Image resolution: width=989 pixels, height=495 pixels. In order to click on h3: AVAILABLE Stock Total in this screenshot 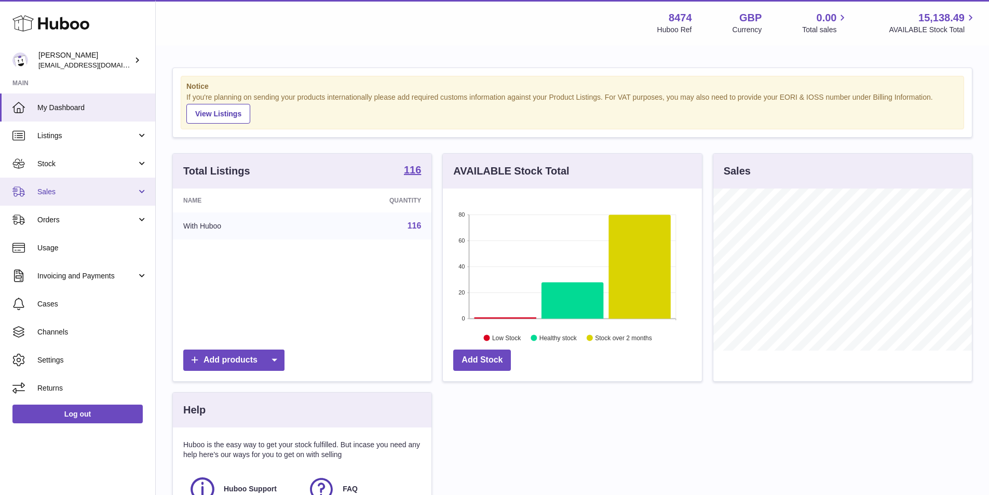, I will do `click(511, 171)`.